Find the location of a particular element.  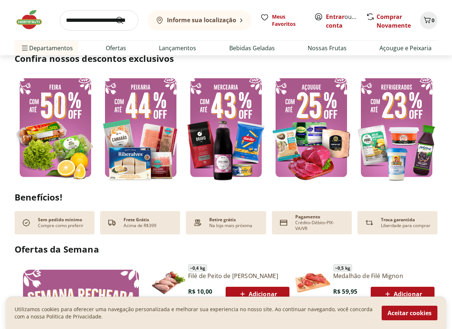

a: Ofertas is located at coordinates (116, 48).